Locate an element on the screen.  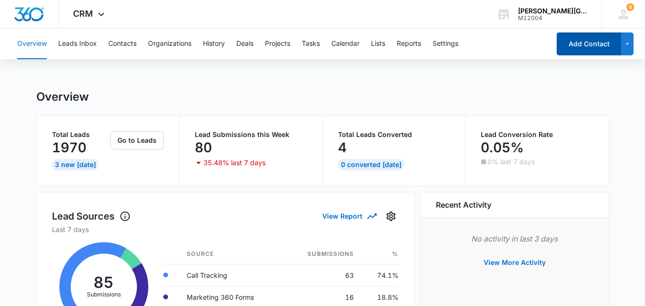
span: 8 is located at coordinates (630, 7).